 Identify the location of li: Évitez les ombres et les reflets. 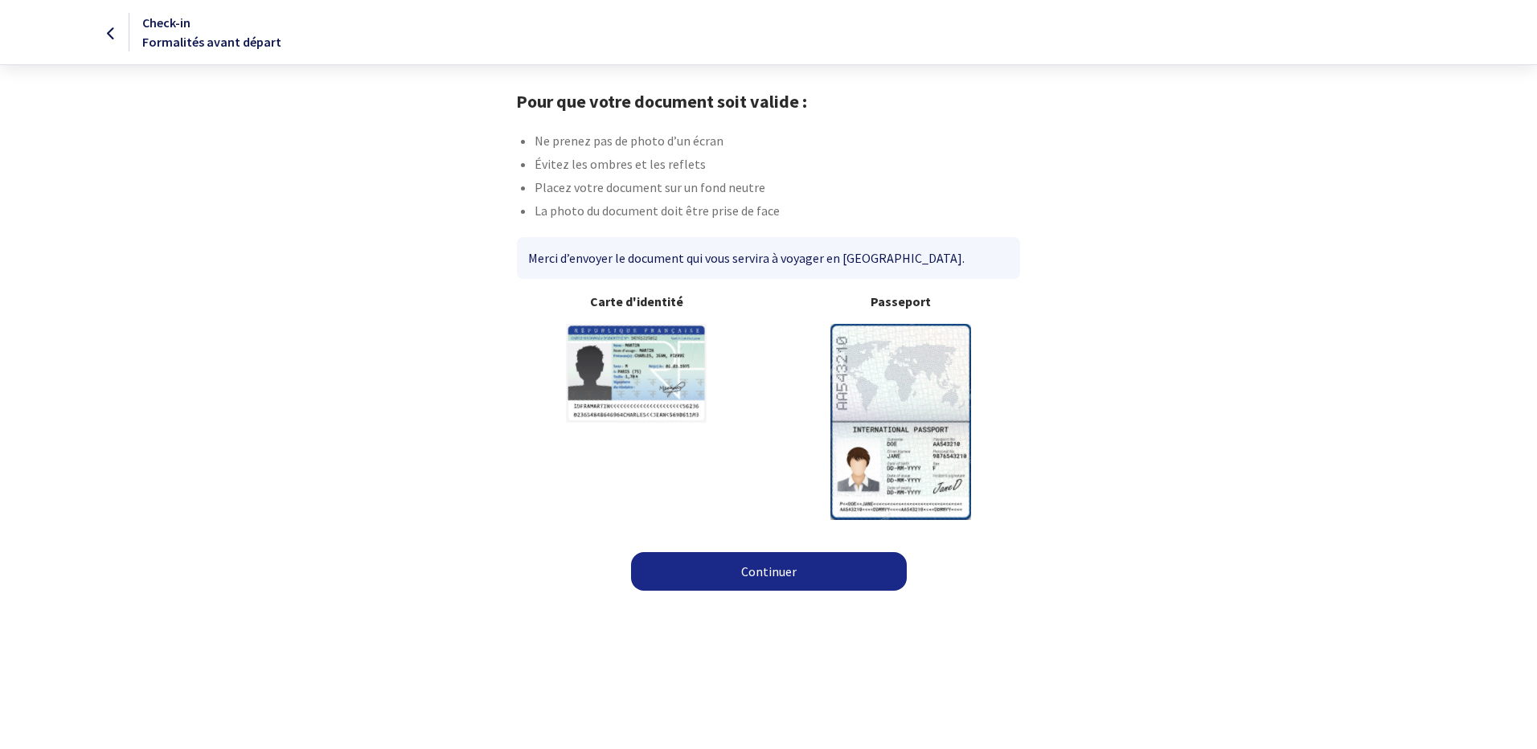
(777, 166).